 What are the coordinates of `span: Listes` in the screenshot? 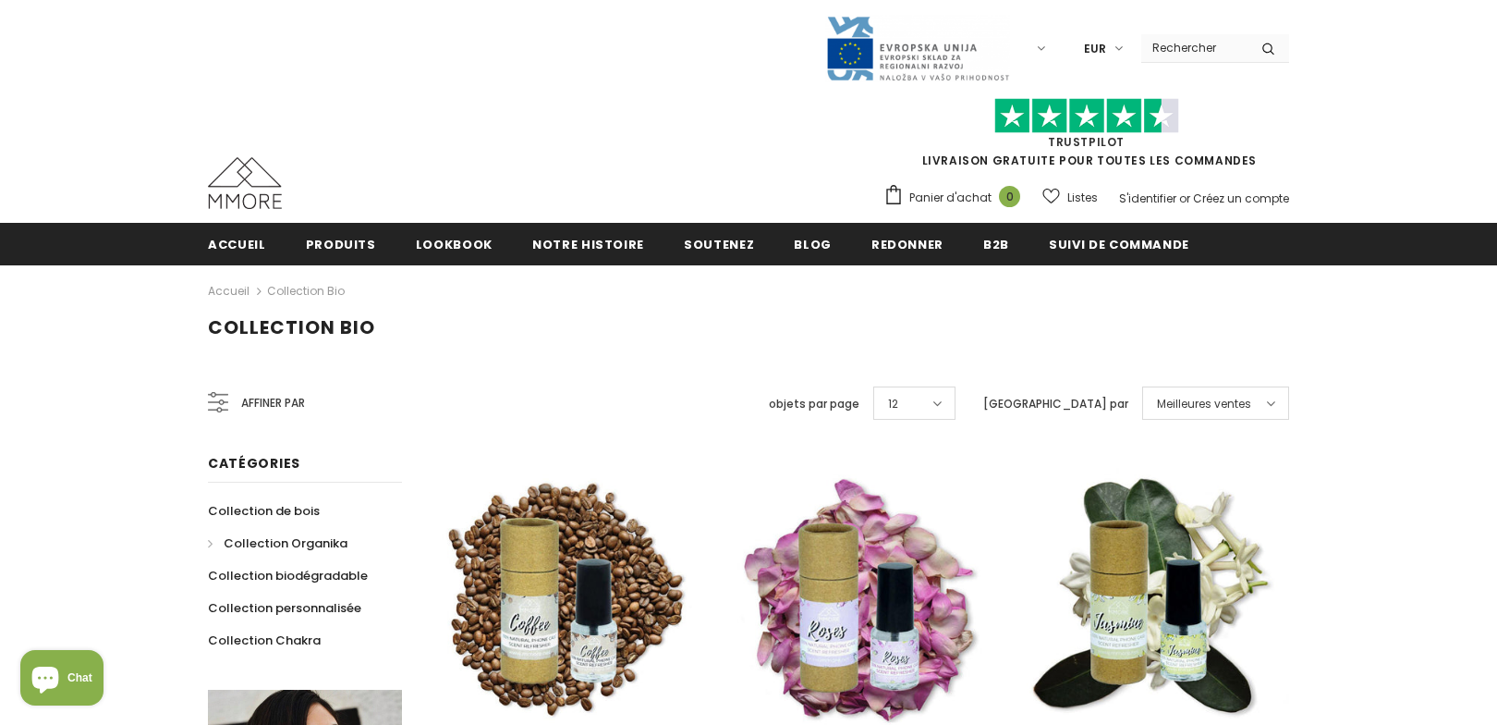 It's located at (1082, 198).